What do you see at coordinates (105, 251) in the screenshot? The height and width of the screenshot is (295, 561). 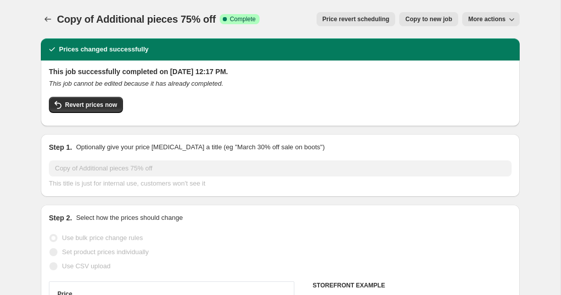 I see `span: Set product prices individually` at bounding box center [105, 251].